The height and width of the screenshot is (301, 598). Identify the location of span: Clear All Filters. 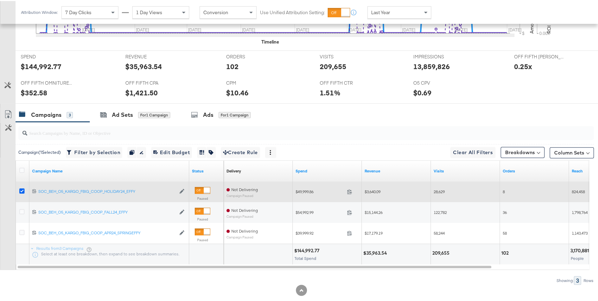
(473, 151).